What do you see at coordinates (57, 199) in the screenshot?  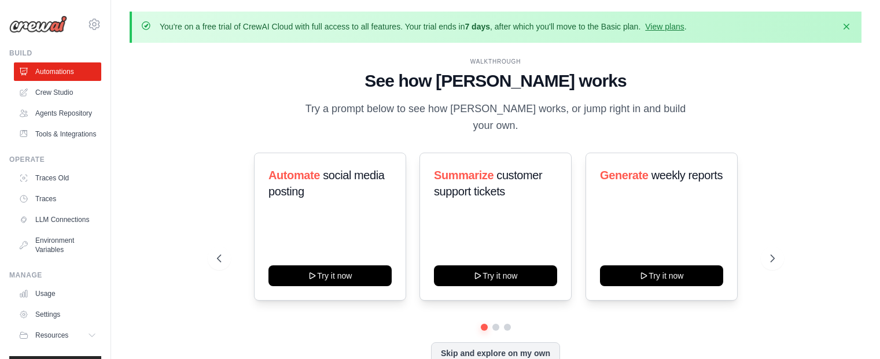 I see `a: Traces` at bounding box center [57, 199].